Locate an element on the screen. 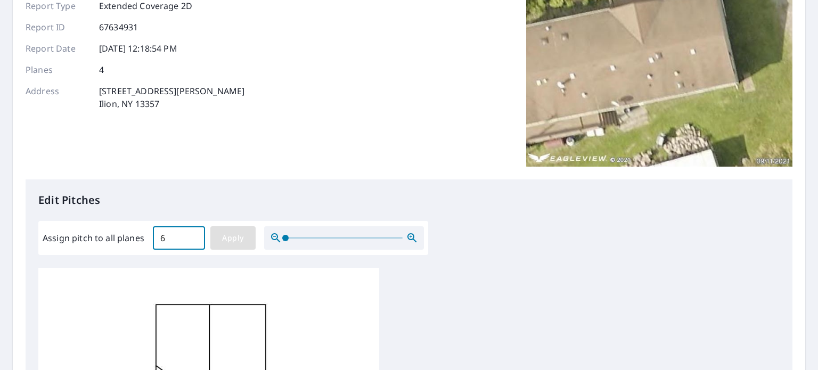 Image resolution: width=818 pixels, height=370 pixels. span: Apply is located at coordinates (233, 238).